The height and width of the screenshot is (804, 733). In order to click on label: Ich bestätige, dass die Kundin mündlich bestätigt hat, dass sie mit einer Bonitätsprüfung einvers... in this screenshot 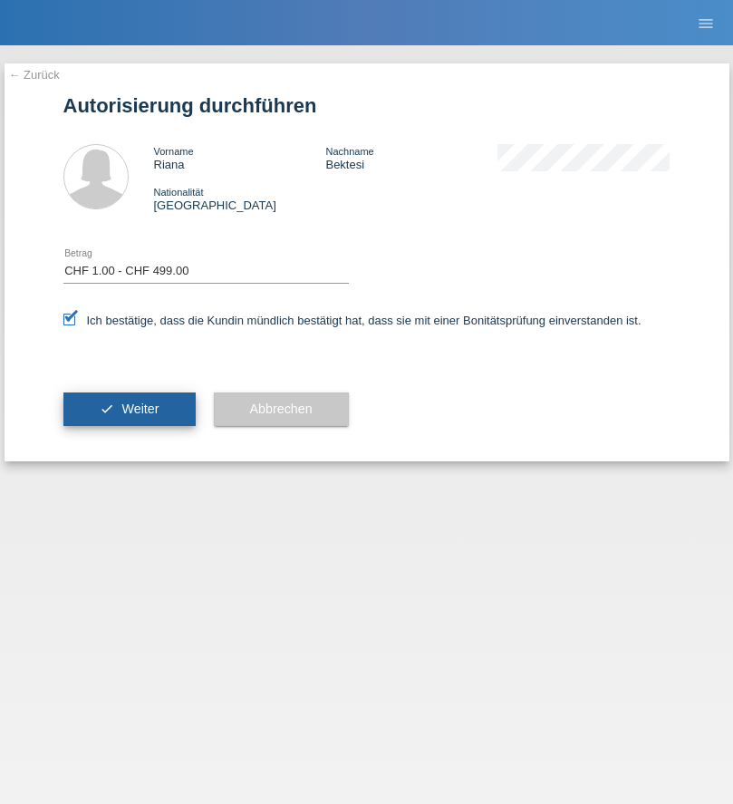, I will do `click(352, 320)`.